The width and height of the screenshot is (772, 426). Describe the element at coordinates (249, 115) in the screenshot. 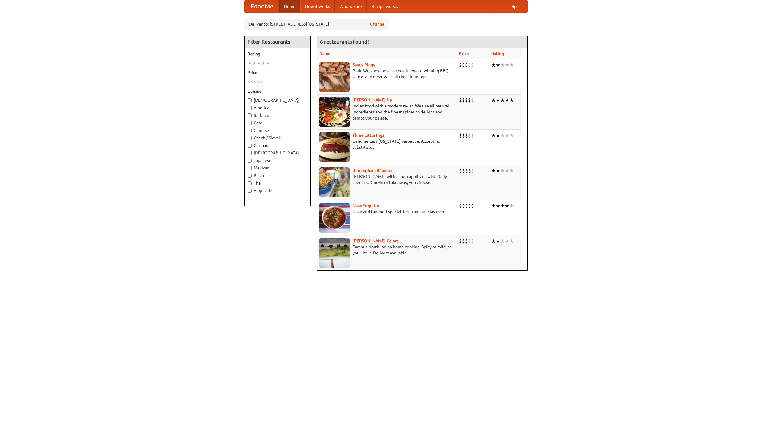

I see `input: Barbecue` at that location.